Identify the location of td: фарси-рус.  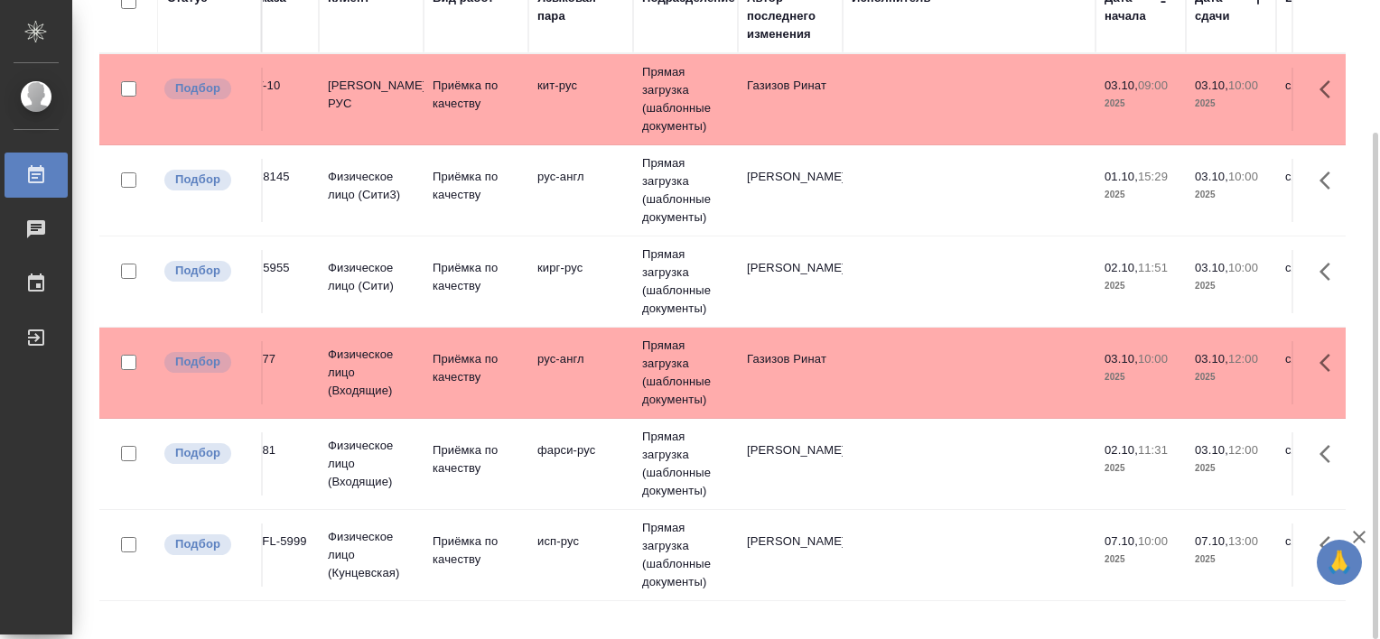
(581, 464).